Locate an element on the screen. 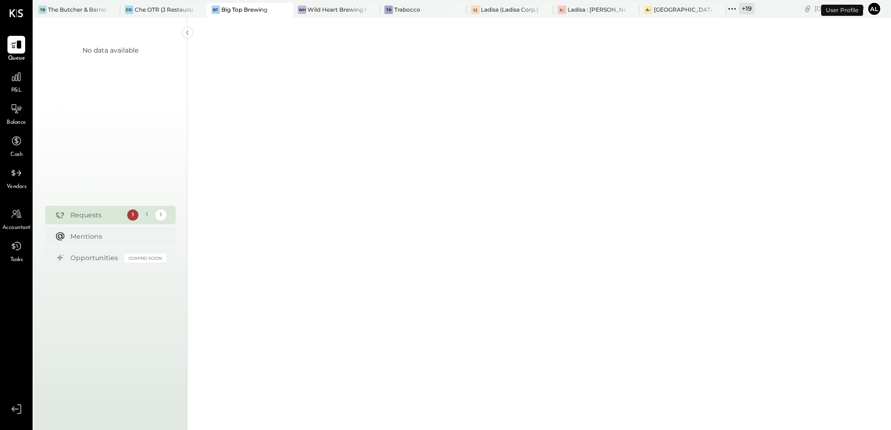 The width and height of the screenshot is (891, 430). div: WH is located at coordinates (302, 10).